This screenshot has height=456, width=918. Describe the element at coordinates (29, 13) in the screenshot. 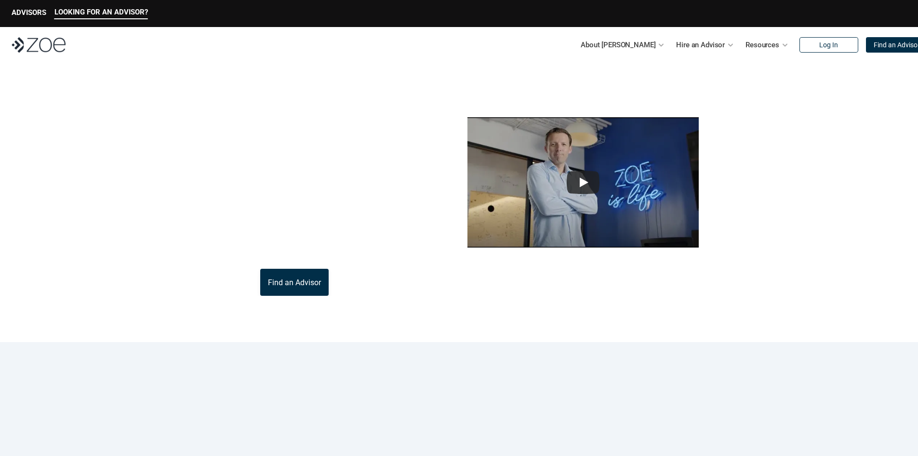

I see `p: ADVISORS` at that location.